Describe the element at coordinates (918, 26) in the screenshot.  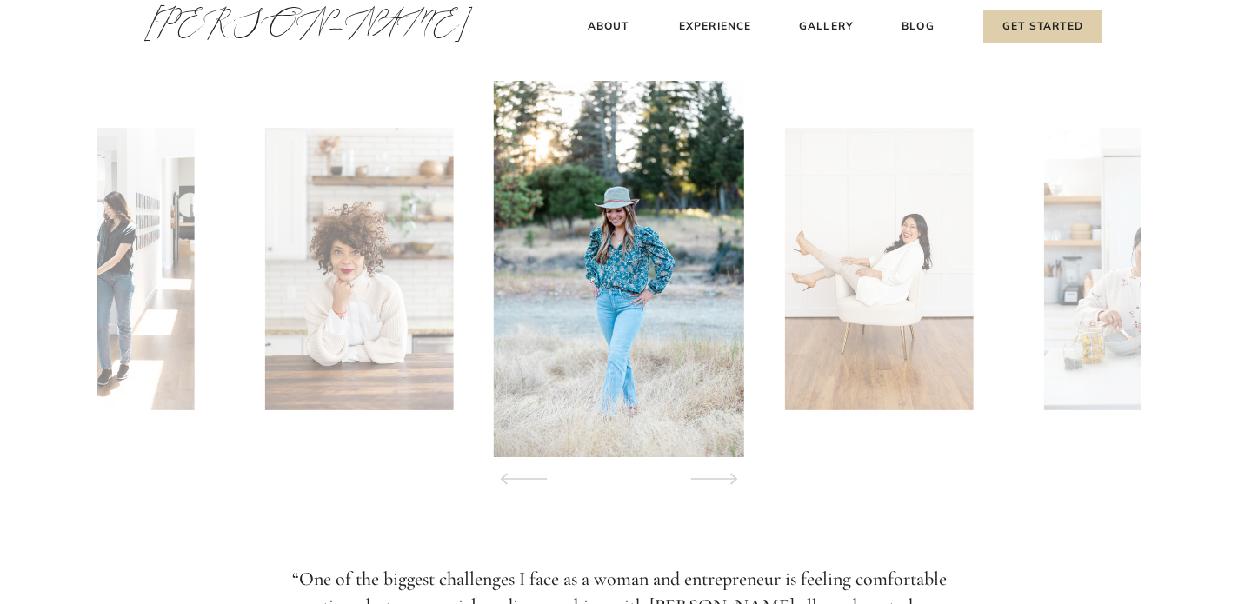
I see `a: Blog` at that location.